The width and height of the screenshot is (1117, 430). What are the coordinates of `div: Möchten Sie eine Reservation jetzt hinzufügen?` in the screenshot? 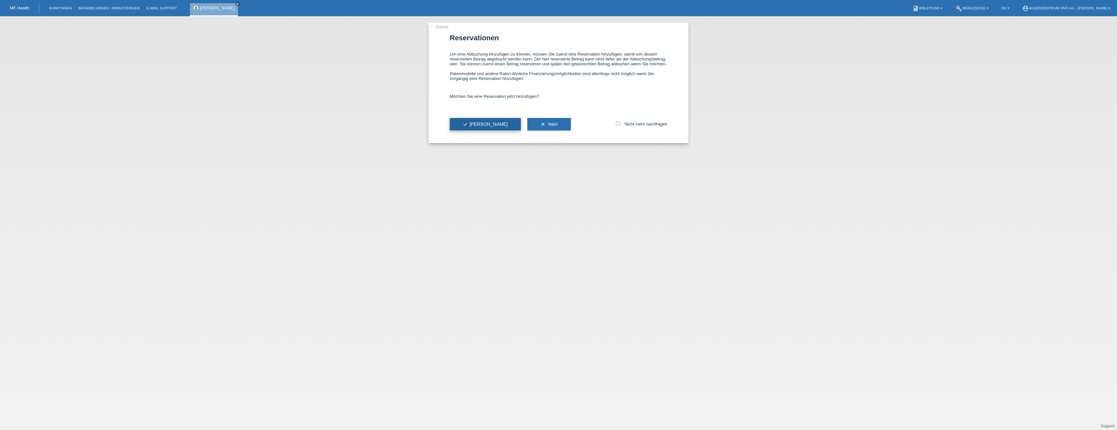 It's located at (558, 96).